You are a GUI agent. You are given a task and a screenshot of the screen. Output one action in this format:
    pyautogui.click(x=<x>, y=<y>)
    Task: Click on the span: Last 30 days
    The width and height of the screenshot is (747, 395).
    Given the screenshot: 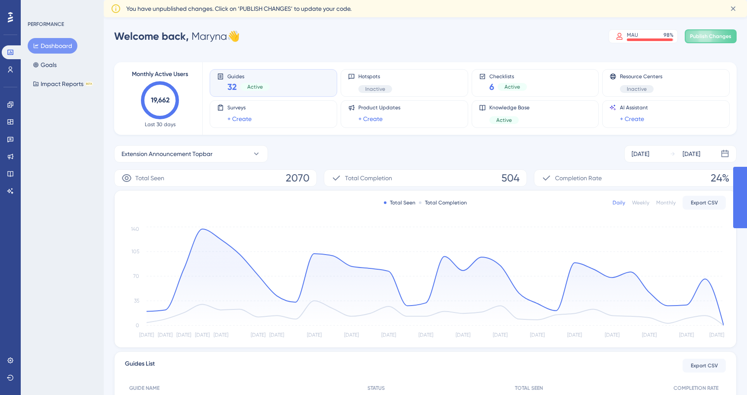 What is the action you would take?
    pyautogui.click(x=160, y=125)
    